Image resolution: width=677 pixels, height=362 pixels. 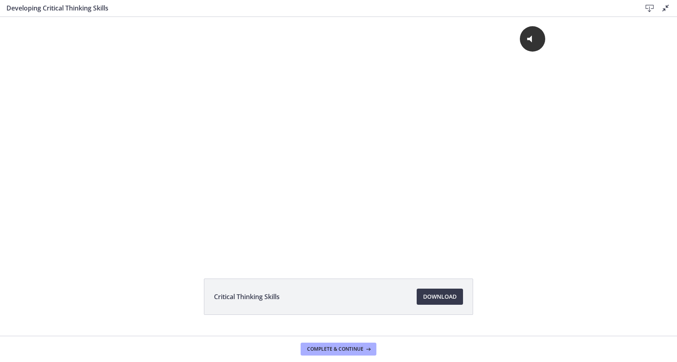 What do you see at coordinates (335, 349) in the screenshot?
I see `span: Complete & continue` at bounding box center [335, 349].